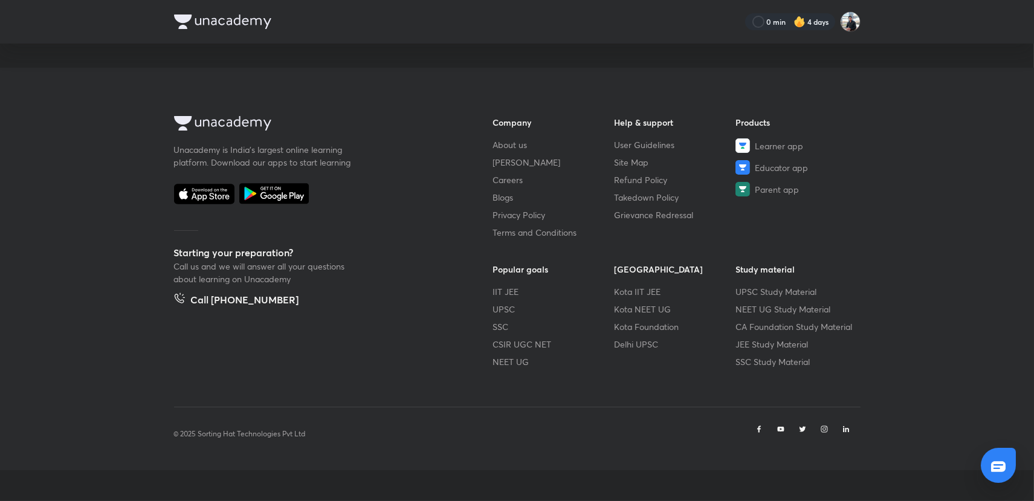  What do you see at coordinates (796, 309) in the screenshot?
I see `a: NEET UG Study Material` at bounding box center [796, 309].